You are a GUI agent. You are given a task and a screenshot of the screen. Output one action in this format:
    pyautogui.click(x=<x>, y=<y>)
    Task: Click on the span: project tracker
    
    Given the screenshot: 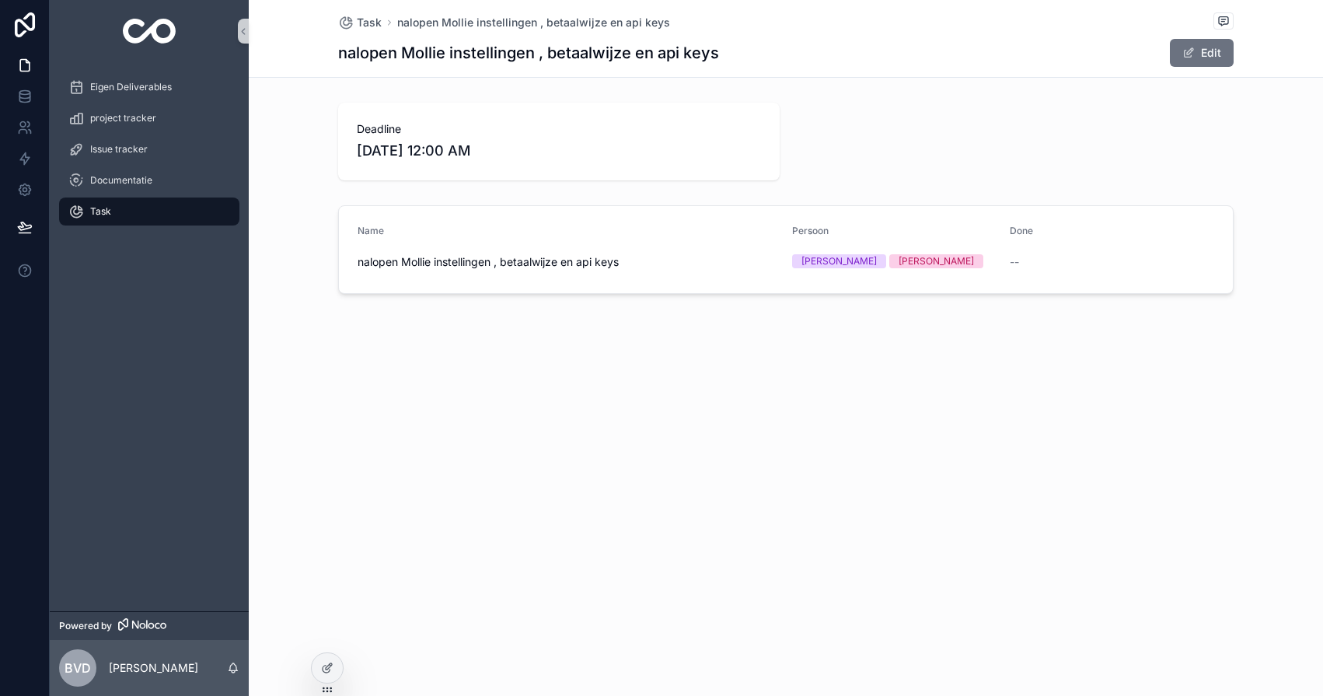 What is the action you would take?
    pyautogui.click(x=123, y=118)
    